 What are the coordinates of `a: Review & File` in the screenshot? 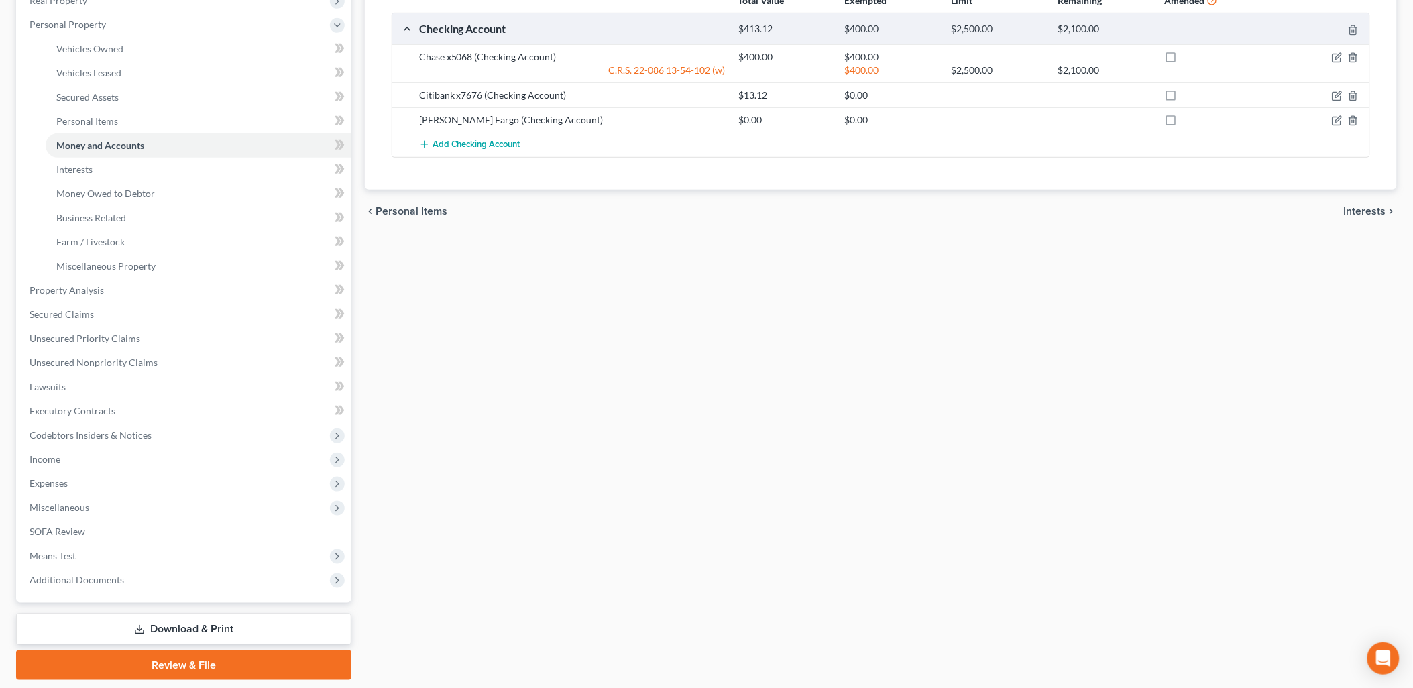 It's located at (184, 665).